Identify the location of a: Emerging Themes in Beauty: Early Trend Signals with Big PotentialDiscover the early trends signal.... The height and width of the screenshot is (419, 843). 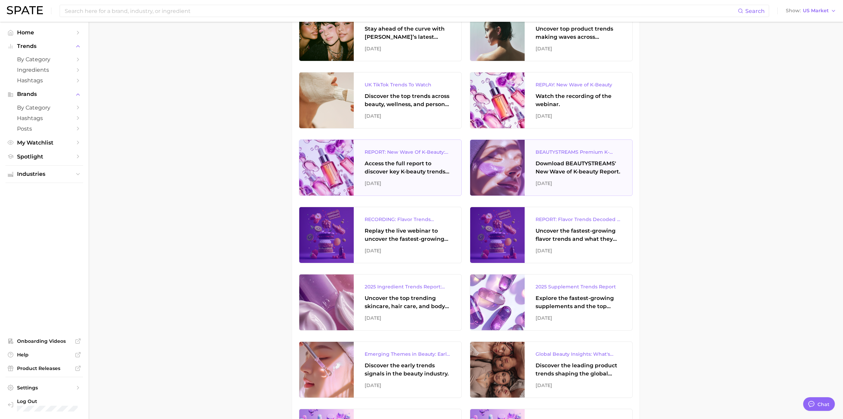
(380, 370).